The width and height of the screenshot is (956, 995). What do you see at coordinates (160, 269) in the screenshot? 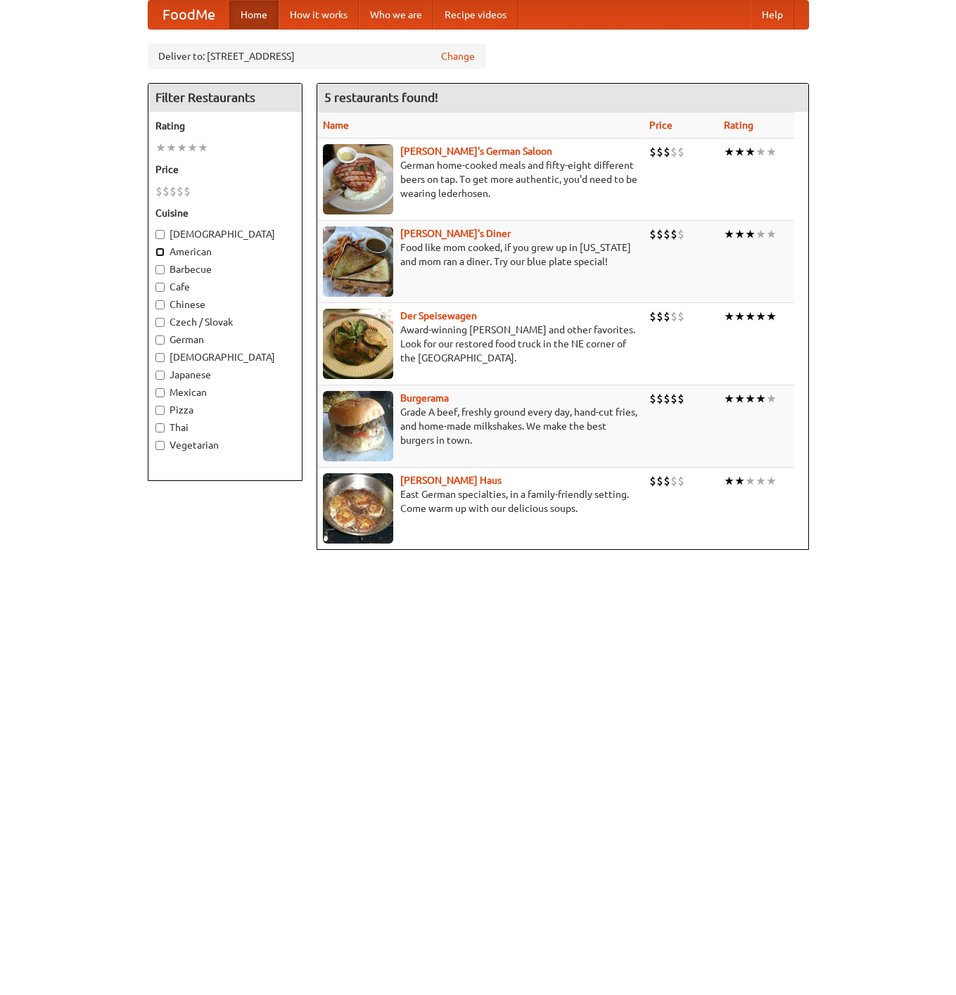
I see `input: Barbecue` at bounding box center [160, 269].